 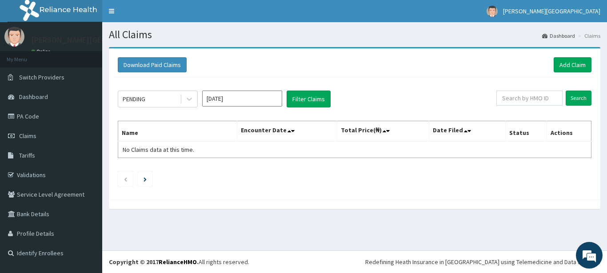 What do you see at coordinates (530, 98) in the screenshot?
I see `input: Search by HMO ID` at bounding box center [530, 98].